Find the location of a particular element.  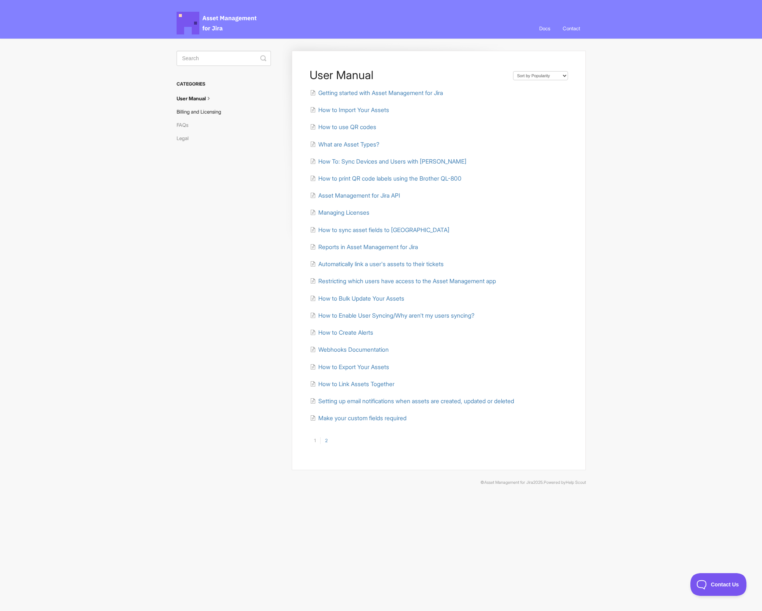

a: Help Scout is located at coordinates (575, 483).